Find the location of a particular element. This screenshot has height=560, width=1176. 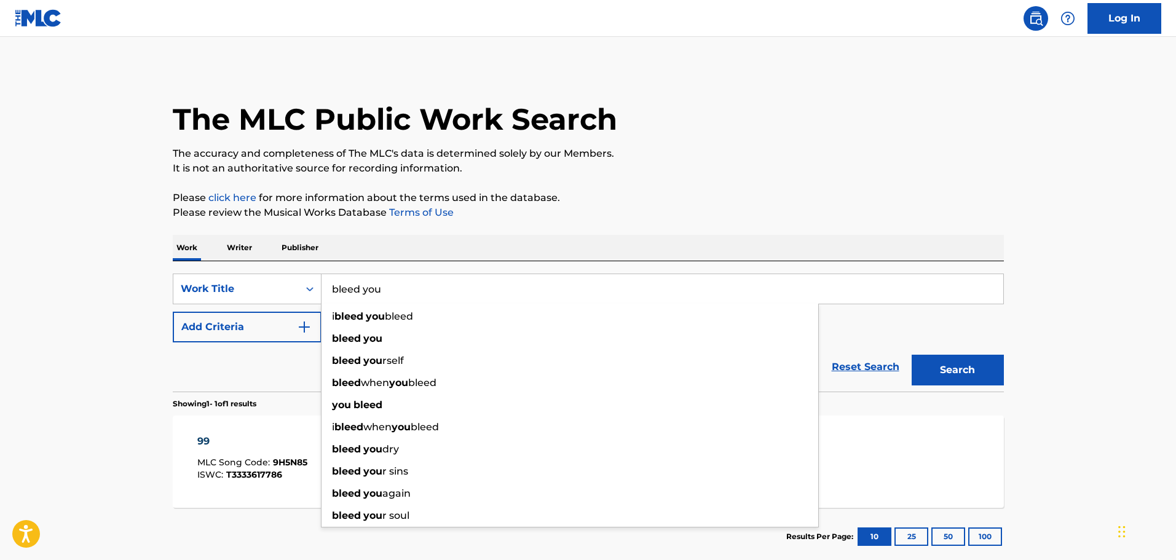

h1: The MLC Public Work Search is located at coordinates (395, 119).